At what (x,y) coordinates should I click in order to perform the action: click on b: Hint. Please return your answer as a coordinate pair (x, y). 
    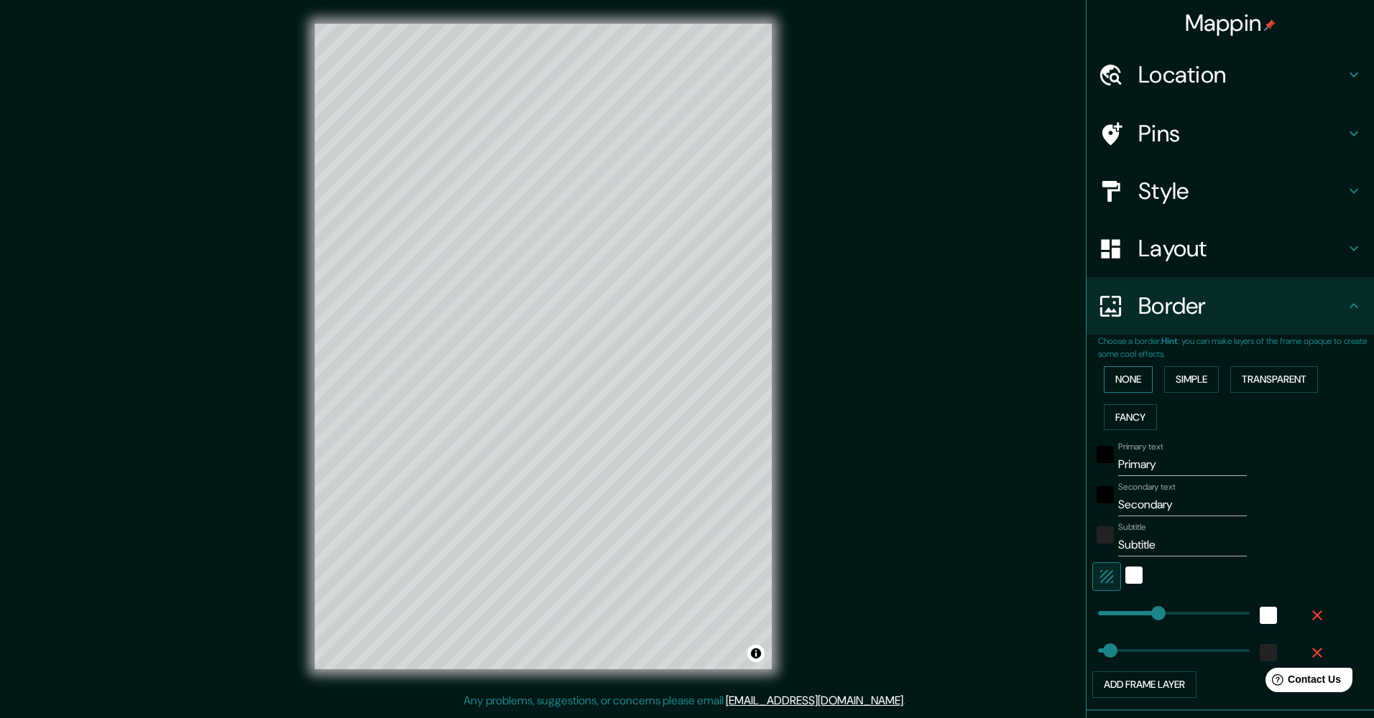
    Looking at the image, I should click on (1169, 341).